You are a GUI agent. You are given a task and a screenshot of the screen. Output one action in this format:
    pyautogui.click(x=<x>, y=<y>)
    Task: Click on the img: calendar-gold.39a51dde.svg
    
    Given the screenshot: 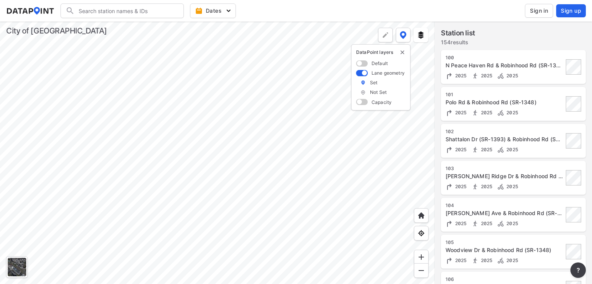 What is the action you would take?
    pyautogui.click(x=199, y=11)
    